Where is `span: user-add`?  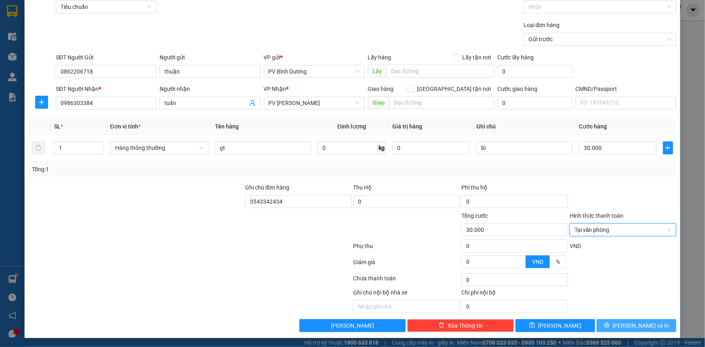 span: user-add is located at coordinates (252, 103).